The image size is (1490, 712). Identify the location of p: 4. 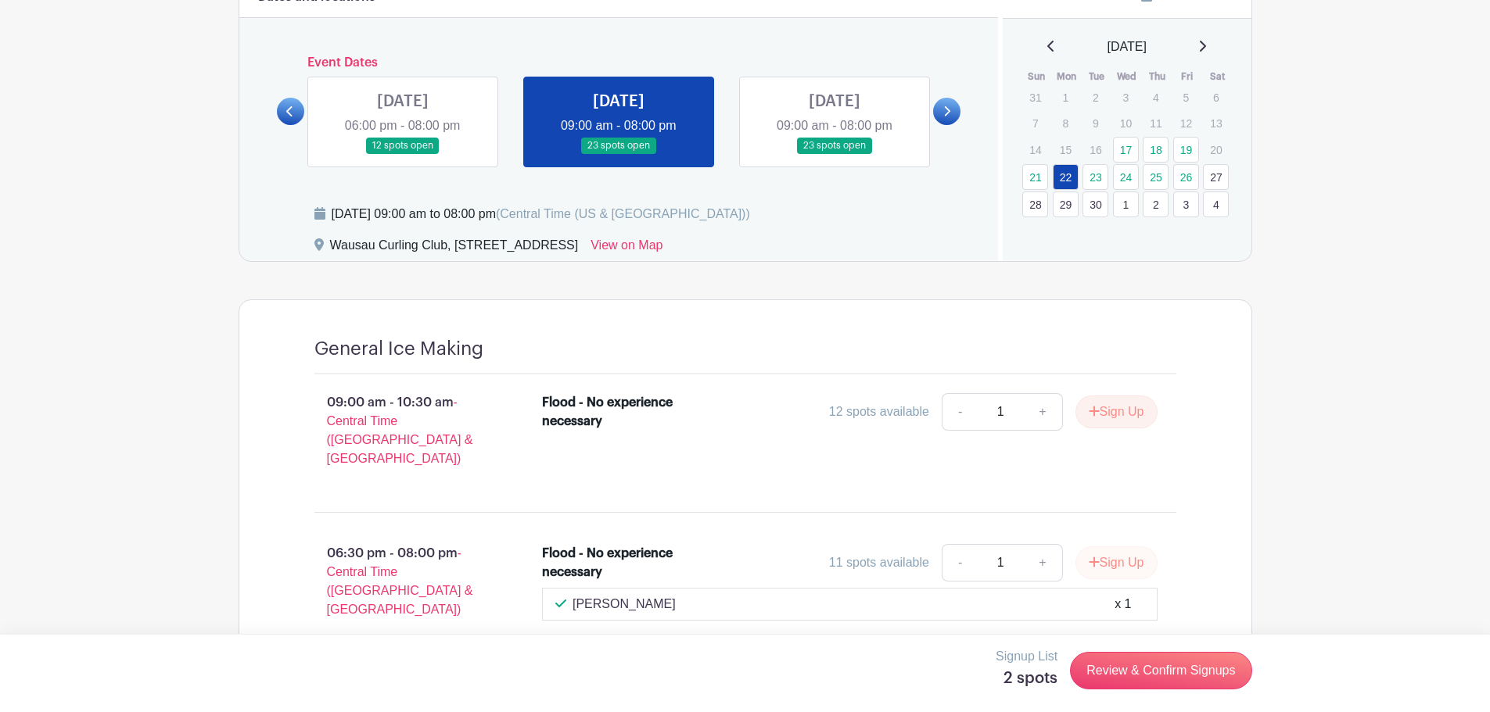
(1155, 97).